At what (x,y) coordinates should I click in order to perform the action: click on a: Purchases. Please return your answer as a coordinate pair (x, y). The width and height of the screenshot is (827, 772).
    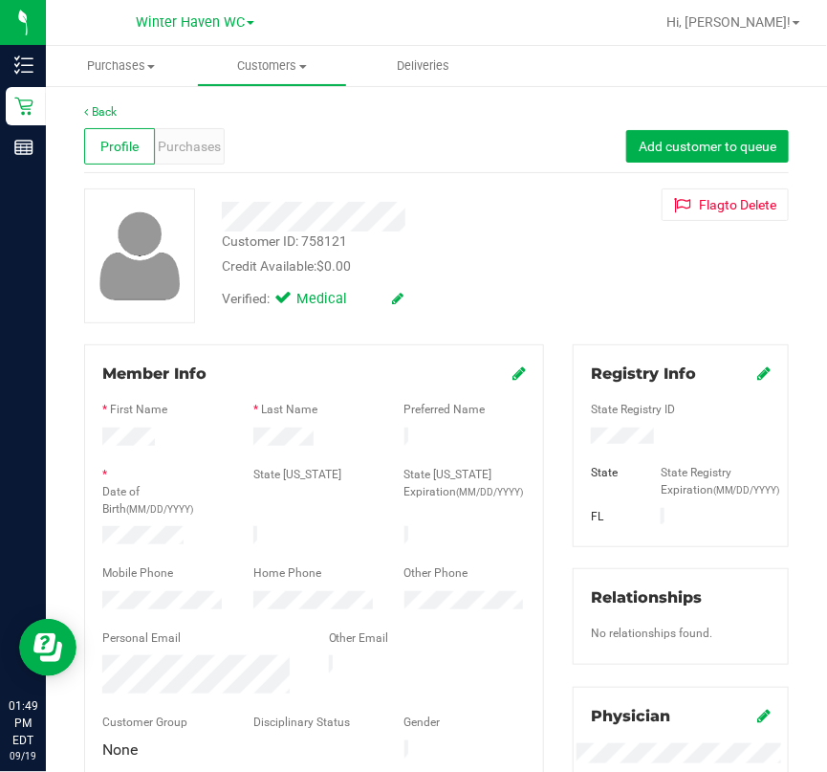
    Looking at the image, I should click on (121, 66).